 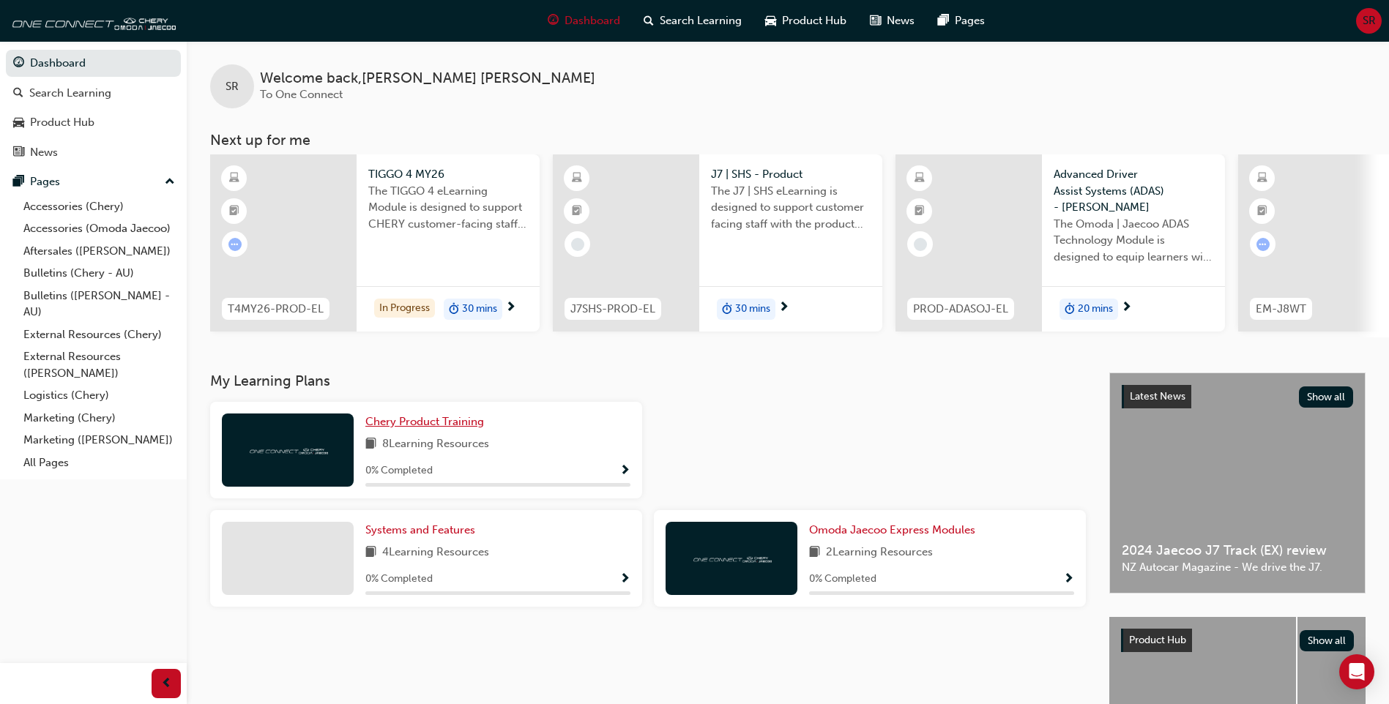 I want to click on a: Bulletins (Chery - AU), so click(x=99, y=273).